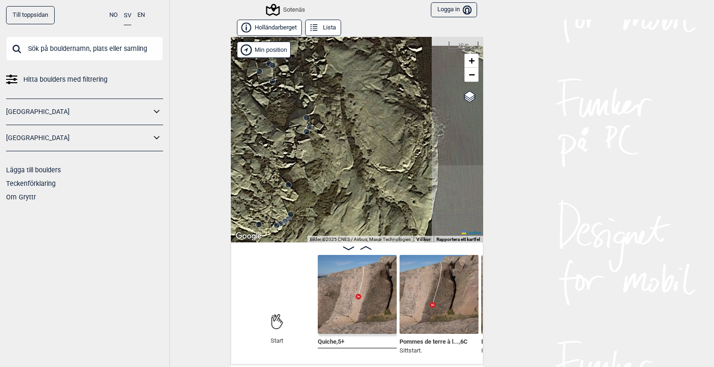 This screenshot has width=714, height=367. What do you see at coordinates (85, 49) in the screenshot?
I see `input: Sök på bouldernamn, plats eller samling` at bounding box center [85, 49].